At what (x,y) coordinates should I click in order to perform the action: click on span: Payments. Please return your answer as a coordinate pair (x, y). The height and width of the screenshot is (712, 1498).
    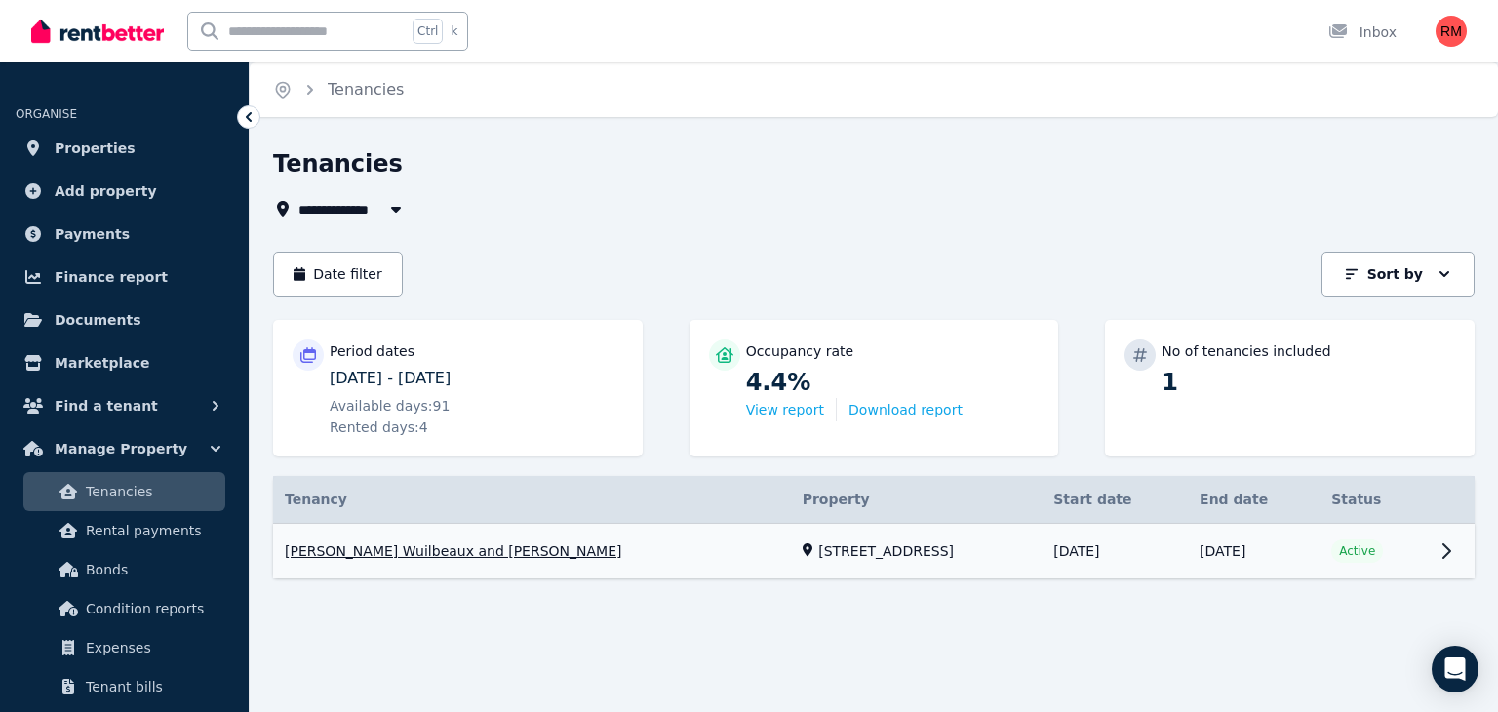
    Looking at the image, I should click on (92, 234).